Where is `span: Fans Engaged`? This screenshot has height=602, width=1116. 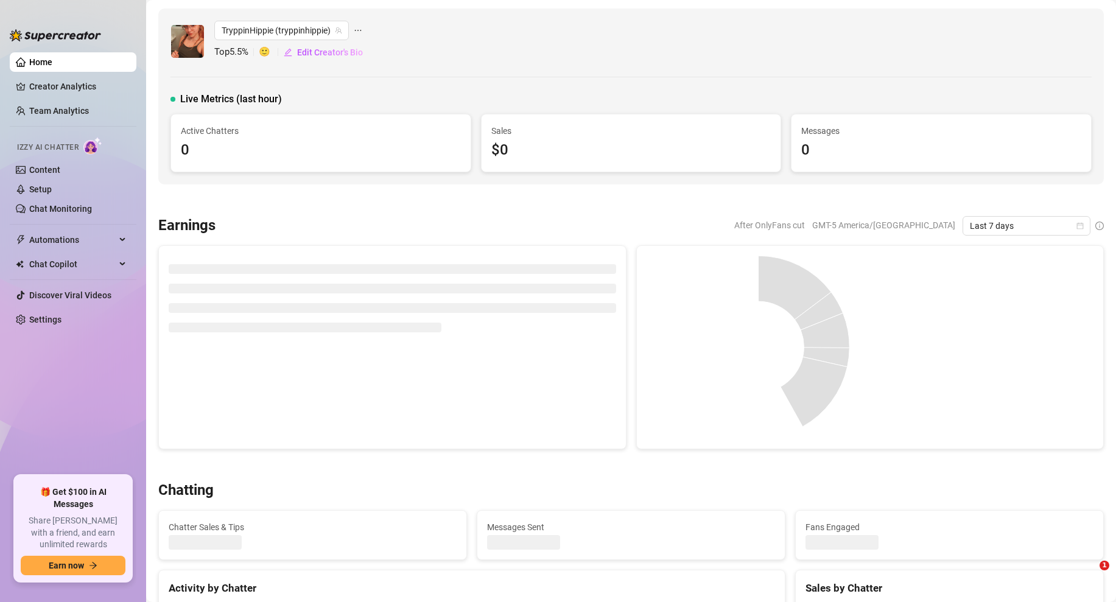
span: Fans Engaged is located at coordinates (949, 527).